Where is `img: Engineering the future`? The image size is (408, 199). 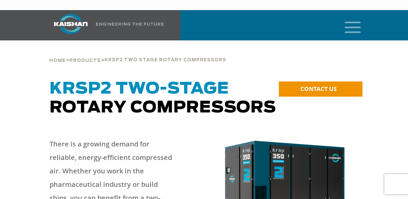
img: Engineering the future is located at coordinates (130, 24).